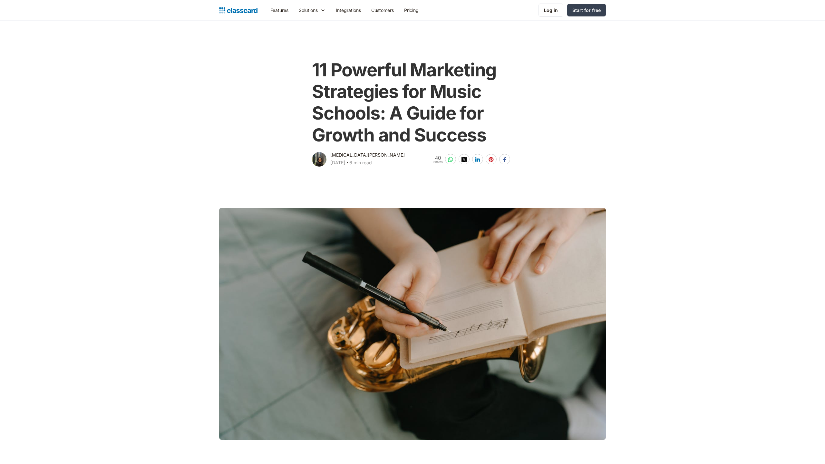 Image resolution: width=825 pixels, height=464 pixels. Describe the element at coordinates (382, 10) in the screenshot. I see `a: Customers` at that location.